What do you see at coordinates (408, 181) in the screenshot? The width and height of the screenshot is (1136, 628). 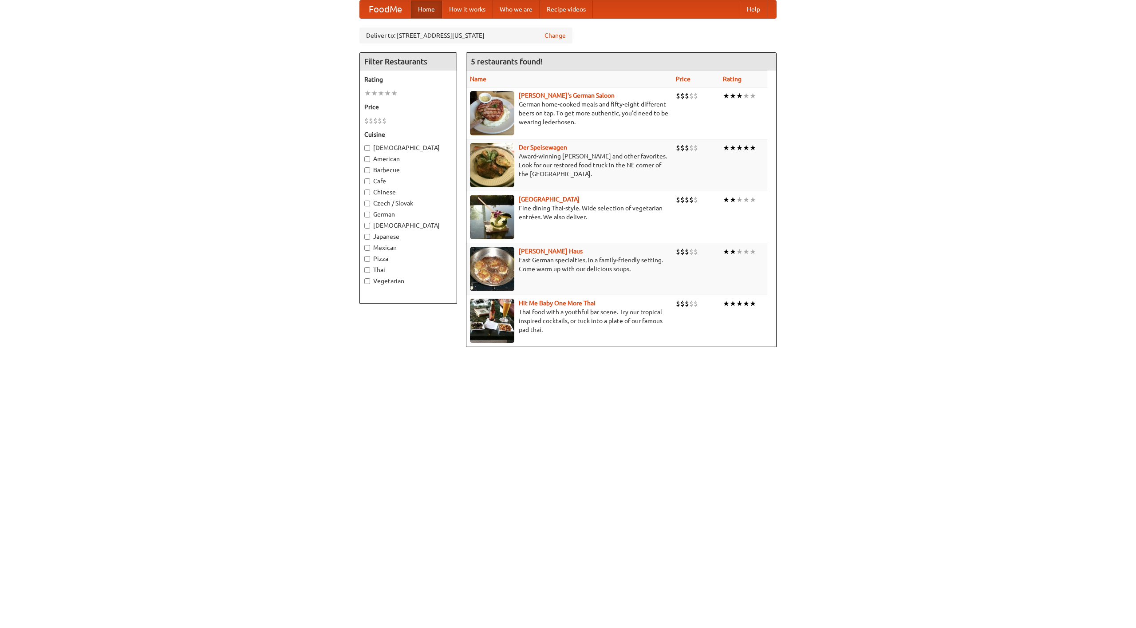 I see `label: Cafe` at bounding box center [408, 181].